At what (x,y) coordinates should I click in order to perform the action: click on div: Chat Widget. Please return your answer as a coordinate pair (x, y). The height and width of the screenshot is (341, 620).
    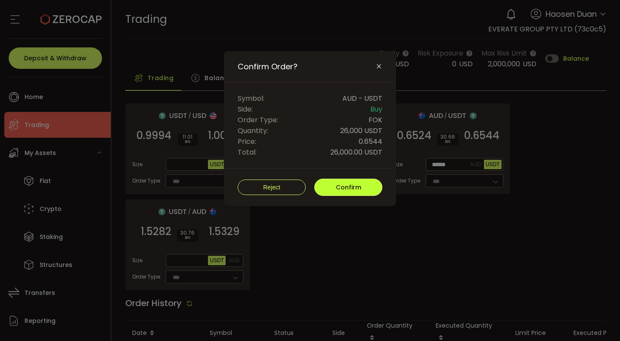
    Looking at the image, I should click on (568, 294).